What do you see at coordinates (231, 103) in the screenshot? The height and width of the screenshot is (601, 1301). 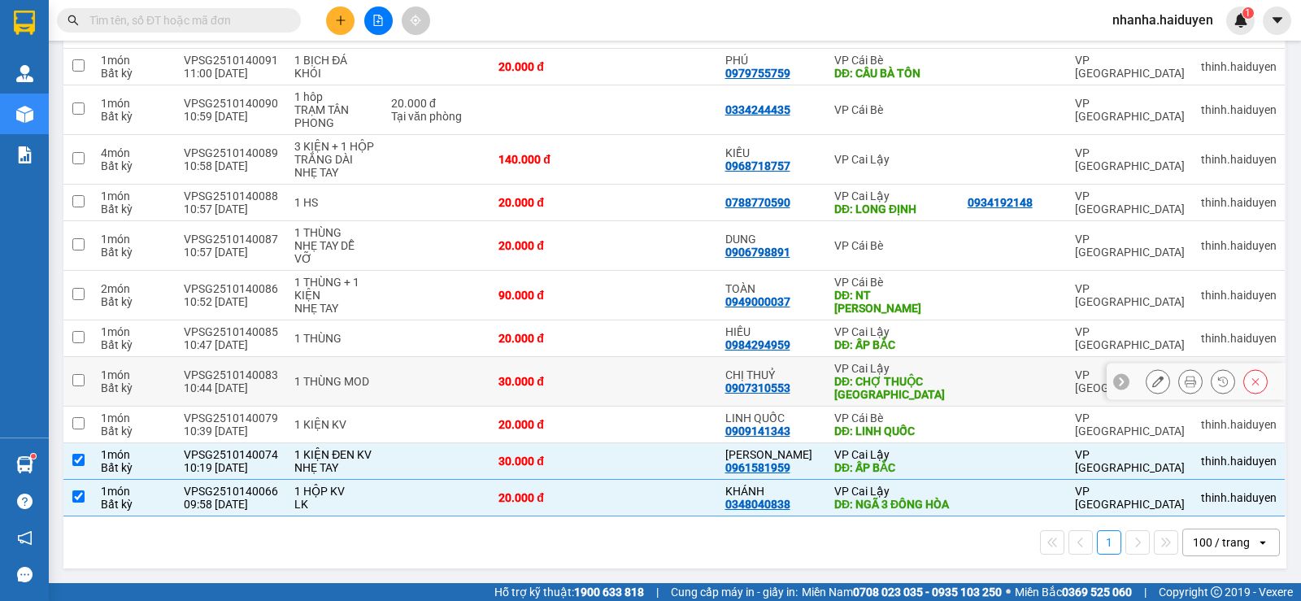 I see `div: VPSG2510140090` at bounding box center [231, 103].